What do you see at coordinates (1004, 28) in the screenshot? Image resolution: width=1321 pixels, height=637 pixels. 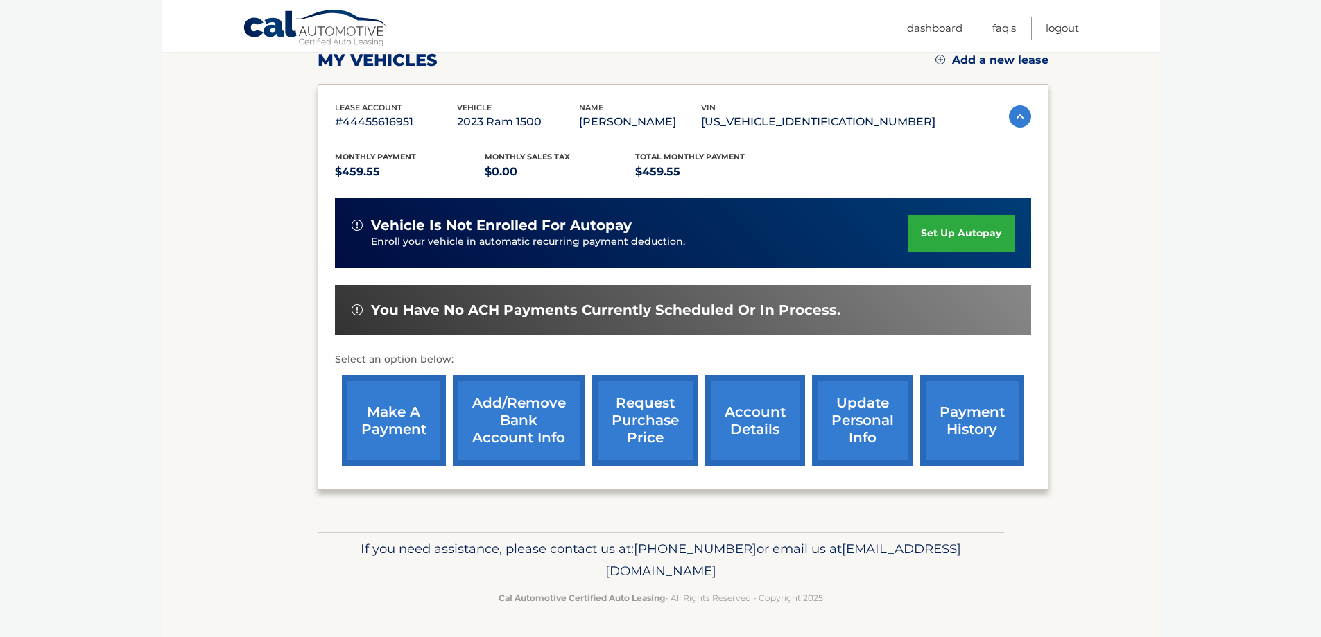 I see `a: FAQ's` at bounding box center [1004, 28].